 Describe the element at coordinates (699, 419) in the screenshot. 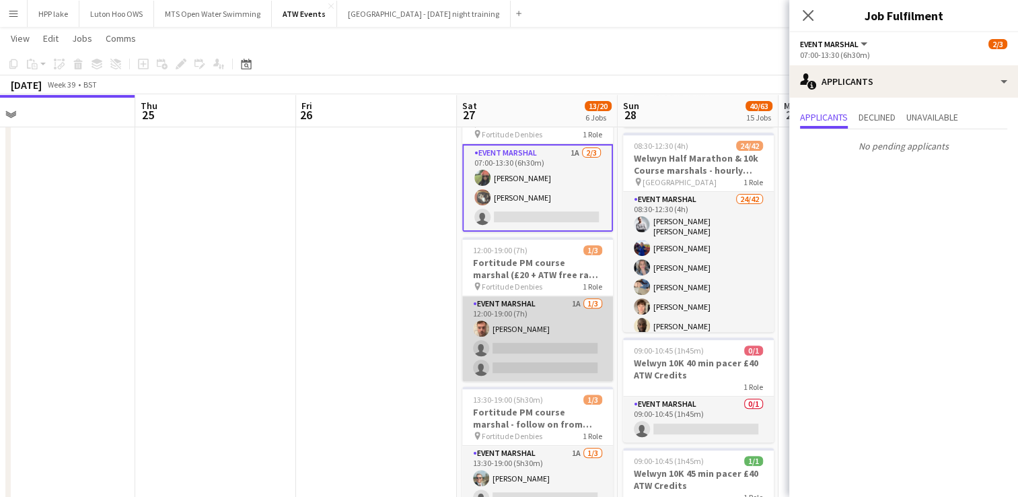

I see `app-card-role: Event Marshal0/109:00-10:45 (1h45m)` at that location.